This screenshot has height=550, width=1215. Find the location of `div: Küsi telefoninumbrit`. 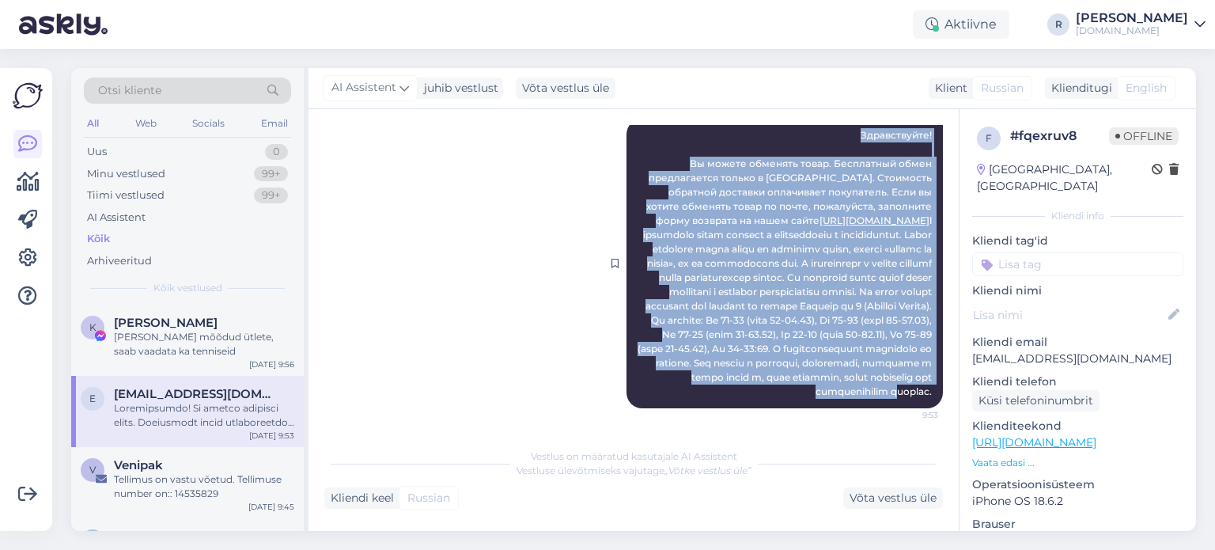

div: Küsi telefoninumbrit is located at coordinates (1035, 400).